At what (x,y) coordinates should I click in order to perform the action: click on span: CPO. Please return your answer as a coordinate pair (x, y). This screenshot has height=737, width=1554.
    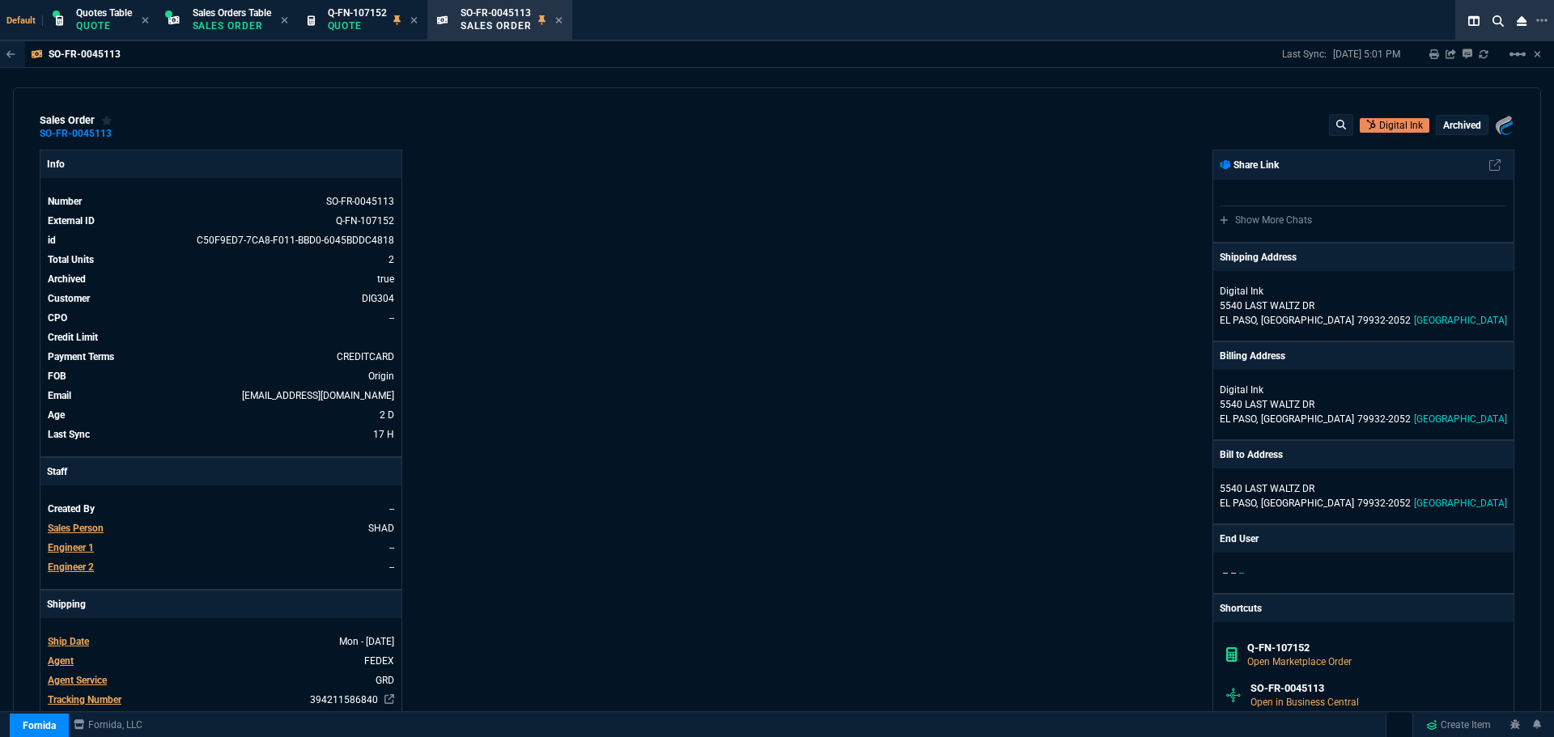
    Looking at the image, I should click on (57, 318).